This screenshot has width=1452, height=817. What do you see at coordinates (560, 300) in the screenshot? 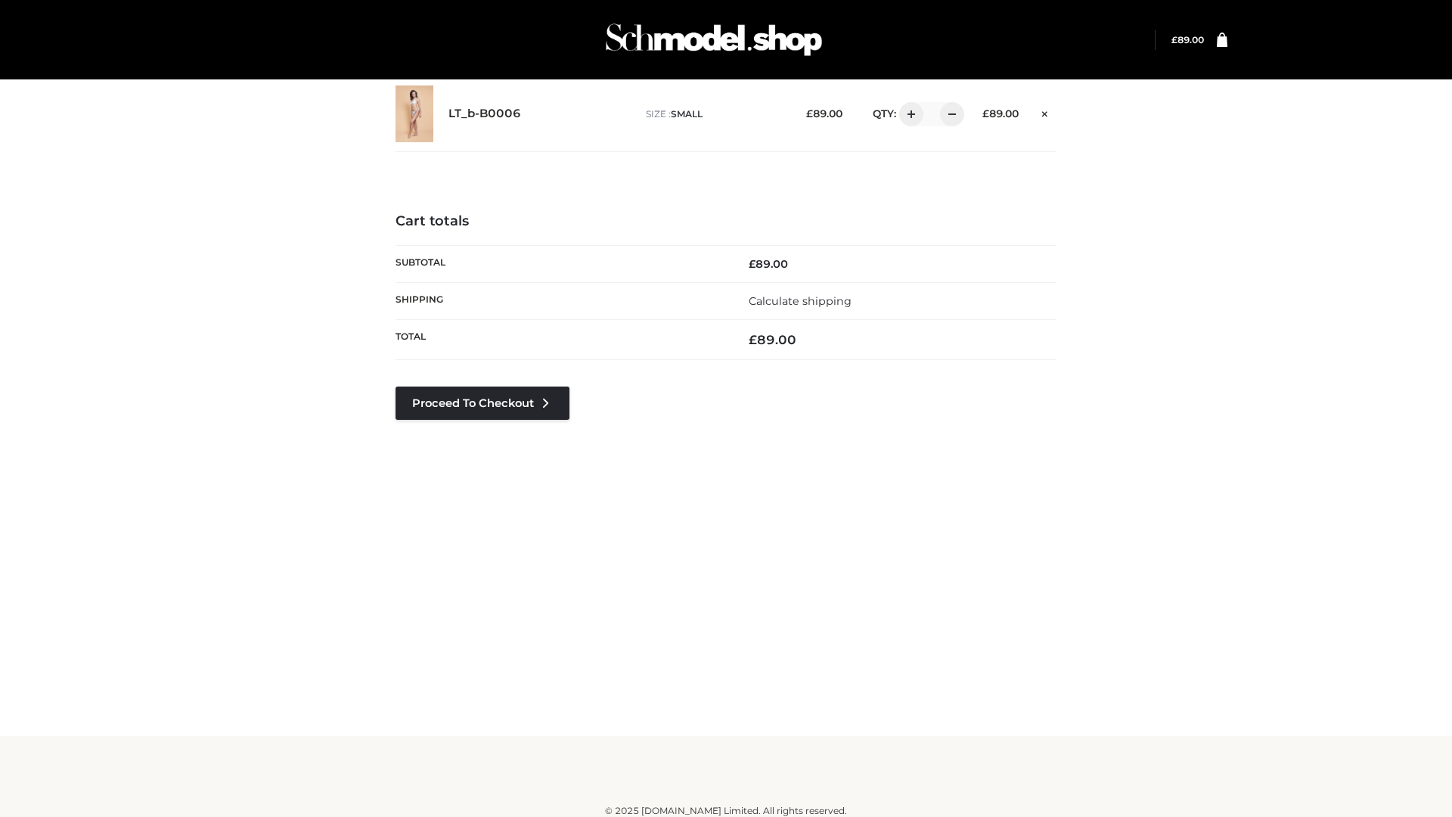
I see `th: Shipping` at bounding box center [560, 300].